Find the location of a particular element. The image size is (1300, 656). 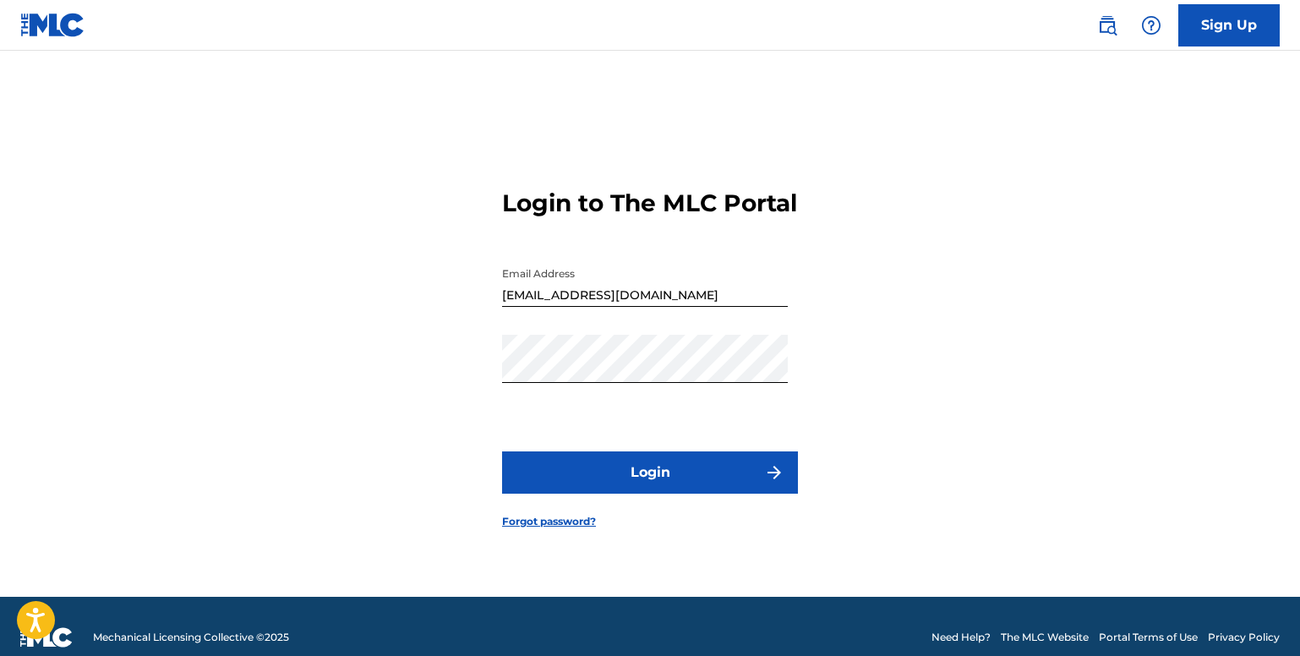

a: Portal Terms of Use is located at coordinates (1148, 637).